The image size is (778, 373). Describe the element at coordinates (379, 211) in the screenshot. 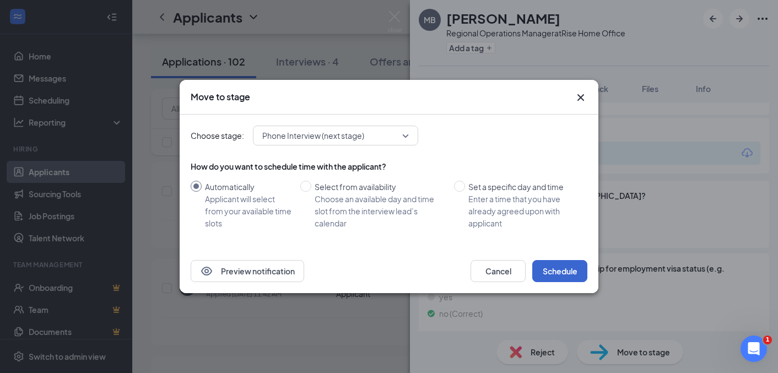

I see `div: Choose an available day and time slot from the interview lead’s calendar` at that location.